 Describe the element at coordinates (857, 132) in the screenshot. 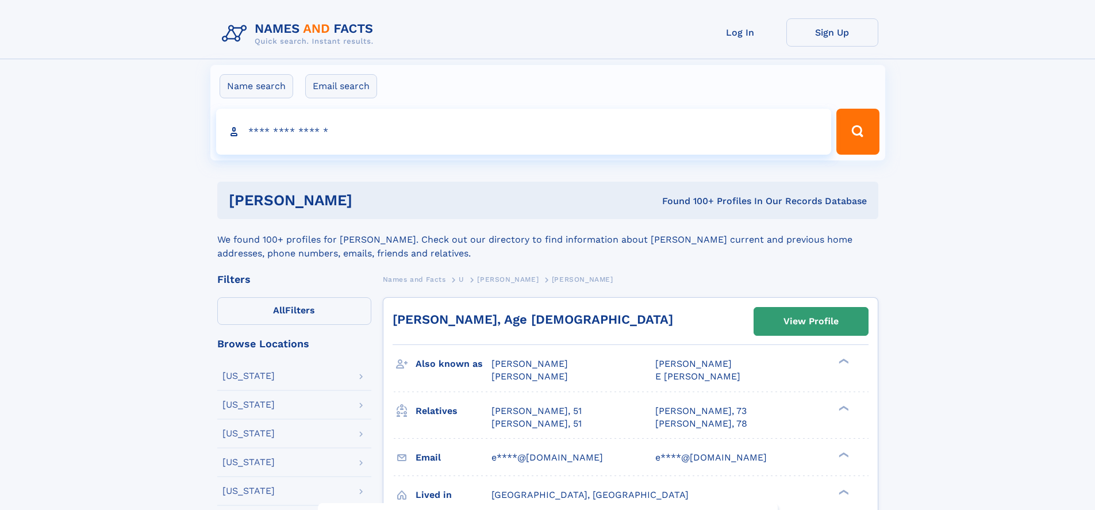

I see `button: Search Button` at that location.